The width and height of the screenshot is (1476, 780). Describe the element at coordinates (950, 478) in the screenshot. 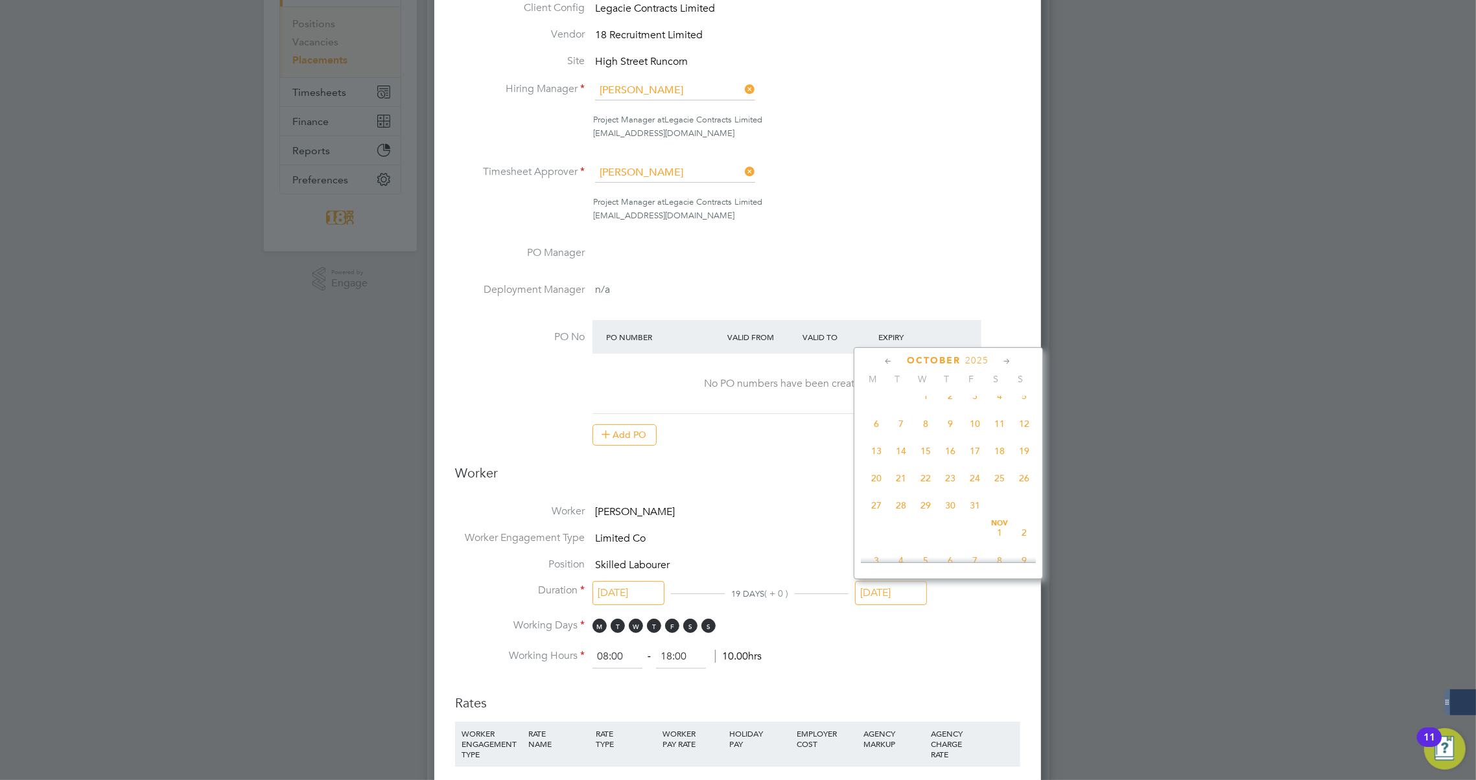

I see `span: 23` at that location.